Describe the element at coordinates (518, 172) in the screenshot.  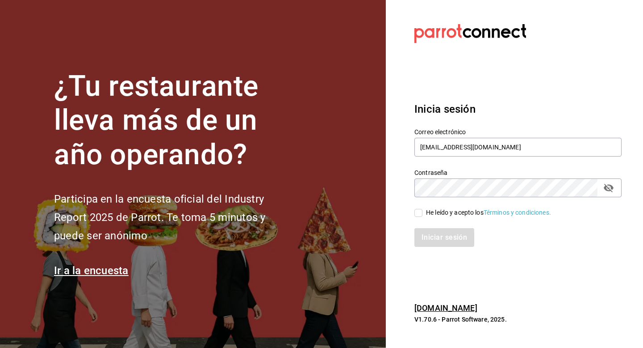
I see `label: Contraseña` at that location.